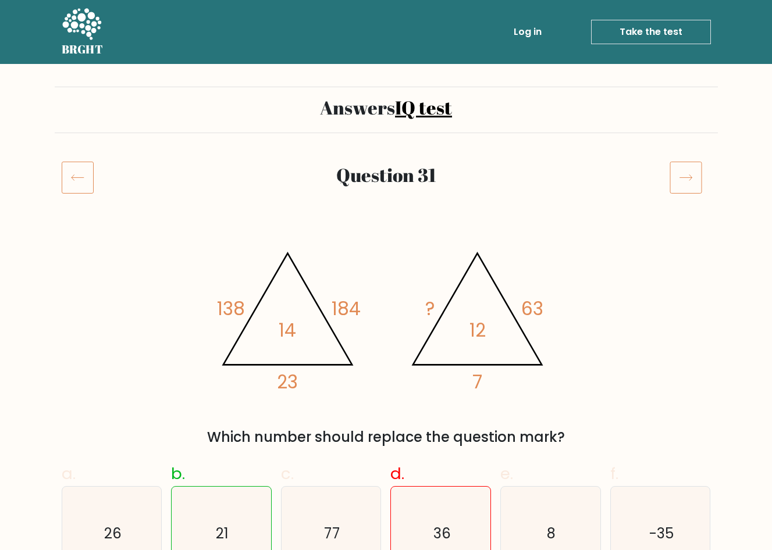 This screenshot has height=550, width=772. Describe the element at coordinates (614, 473) in the screenshot. I see `span: f.` at that location.